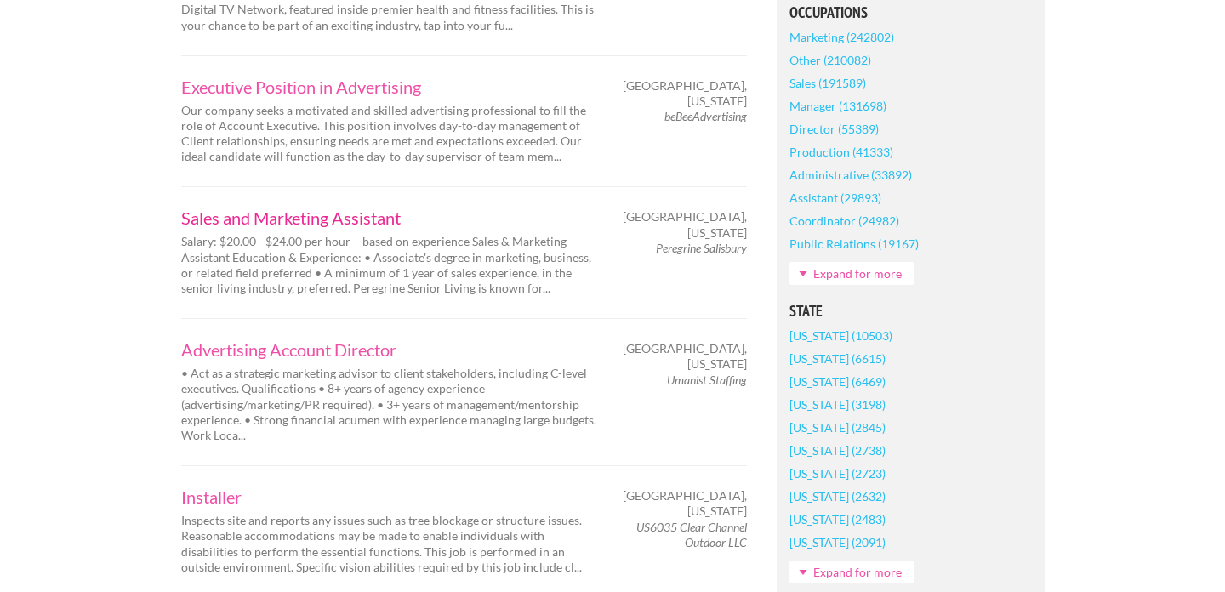  What do you see at coordinates (910, 13) in the screenshot?
I see `h5: Occupations` at bounding box center [910, 13].